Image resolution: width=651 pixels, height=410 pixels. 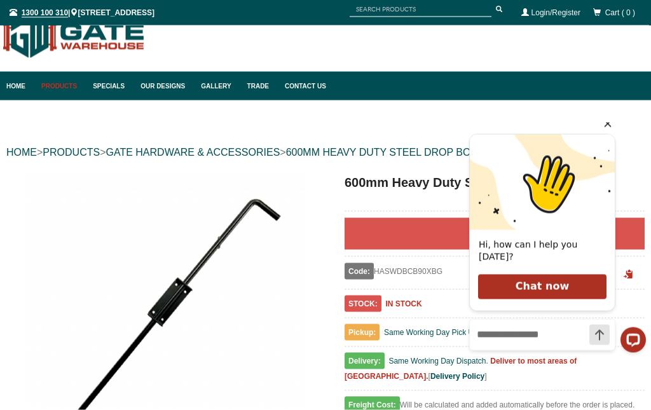 I want to click on span: Delivery:, so click(x=364, y=361).